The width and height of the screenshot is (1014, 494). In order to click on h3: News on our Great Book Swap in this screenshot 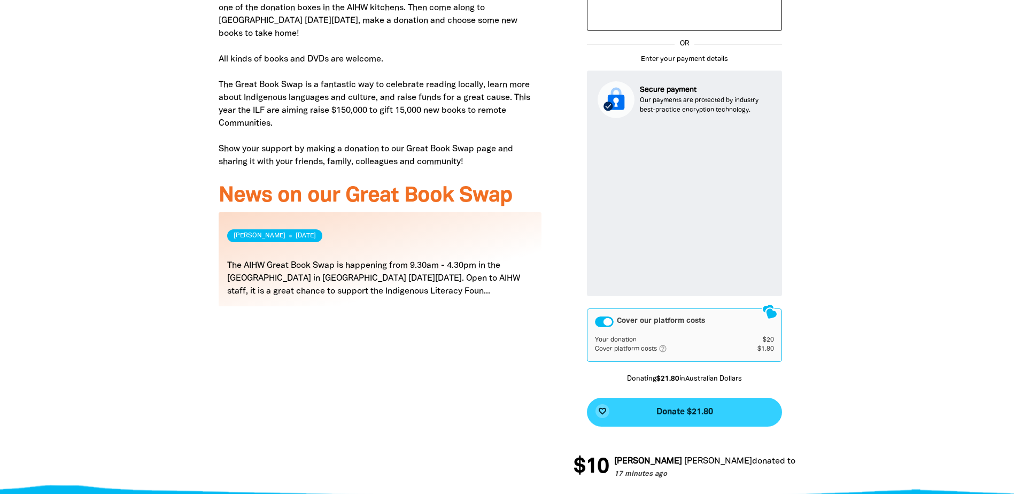, I will do `click(380, 196)`.